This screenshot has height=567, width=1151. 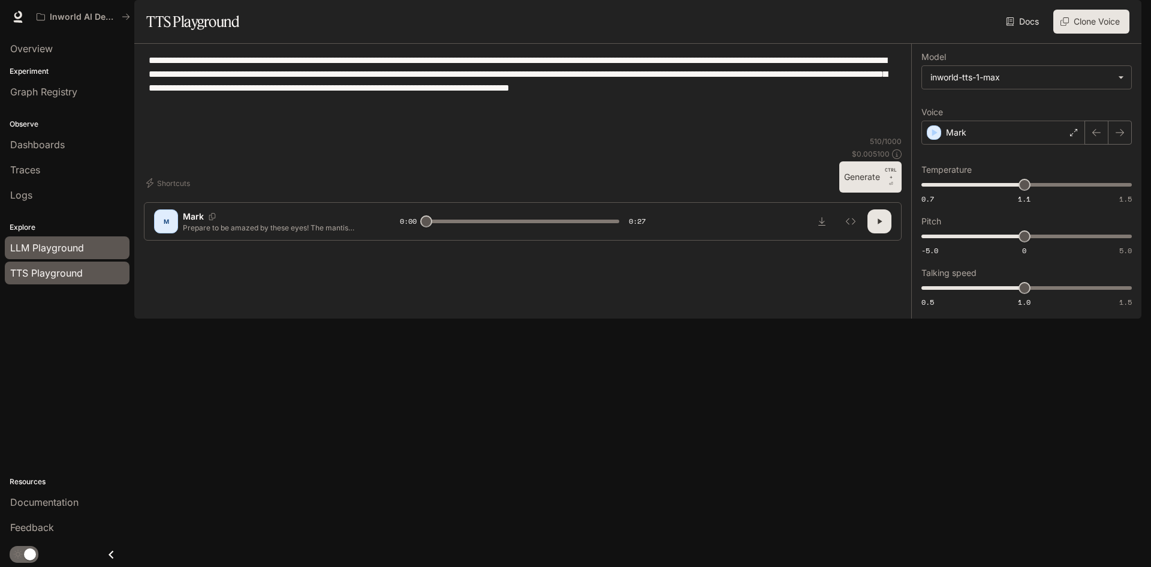 I want to click on p: 510 / 1000, so click(x=886, y=141).